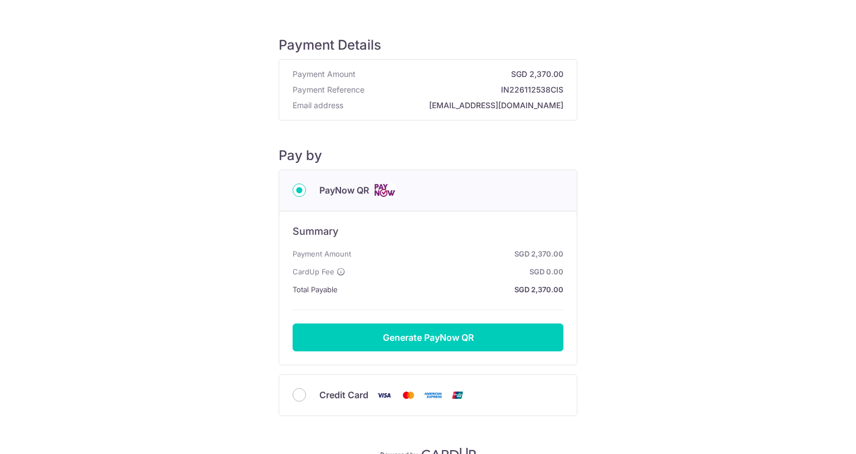 The height and width of the screenshot is (454, 856). Describe the element at coordinates (428, 45) in the screenshot. I see `h5: Payment Details` at that location.